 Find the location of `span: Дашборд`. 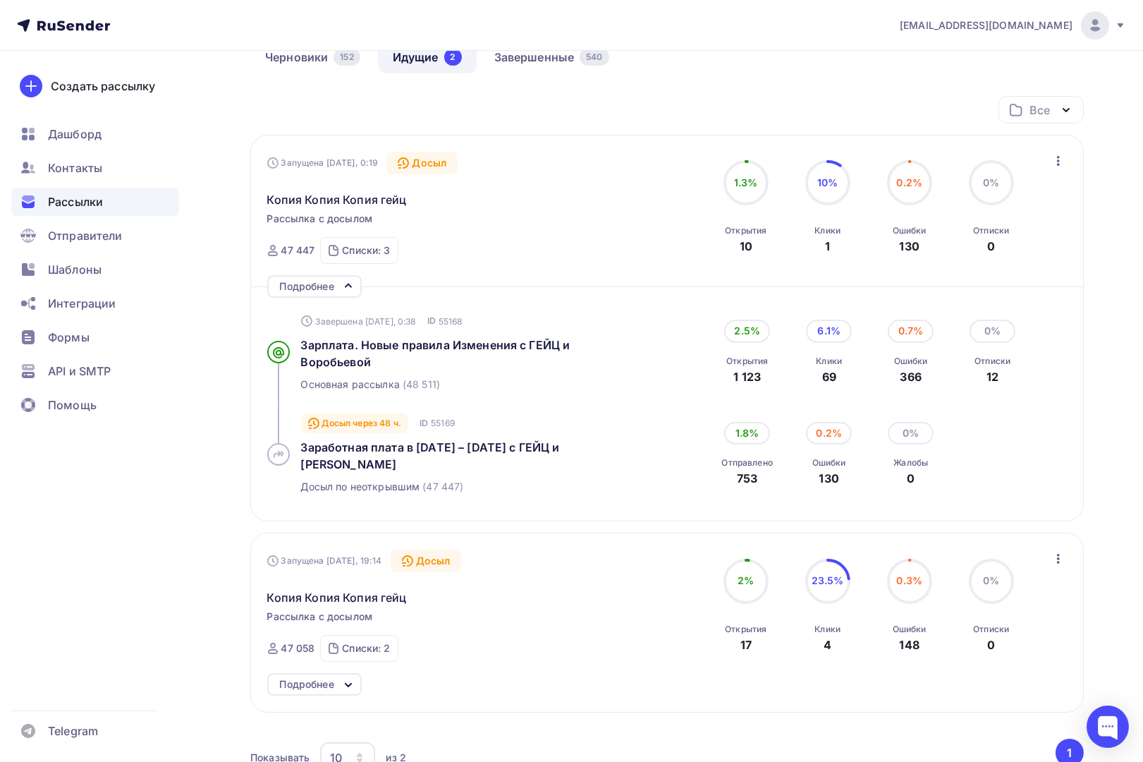

span: Дашборд is located at coordinates (75, 134).